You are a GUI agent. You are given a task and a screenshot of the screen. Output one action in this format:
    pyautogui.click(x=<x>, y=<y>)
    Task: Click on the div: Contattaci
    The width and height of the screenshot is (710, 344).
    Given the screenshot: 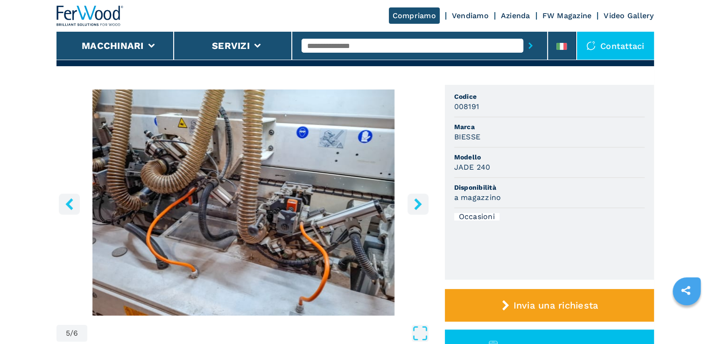 What is the action you would take?
    pyautogui.click(x=615, y=46)
    